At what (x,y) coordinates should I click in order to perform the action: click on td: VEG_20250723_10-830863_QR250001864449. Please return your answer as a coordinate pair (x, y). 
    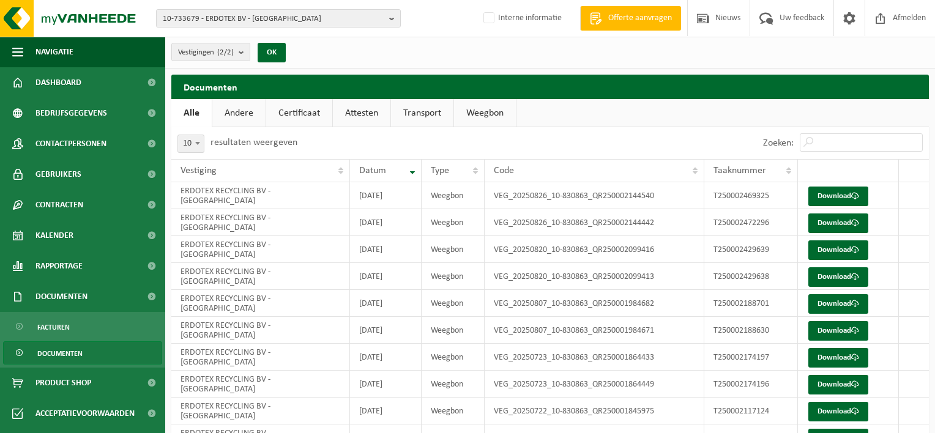
    Looking at the image, I should click on (594, 384).